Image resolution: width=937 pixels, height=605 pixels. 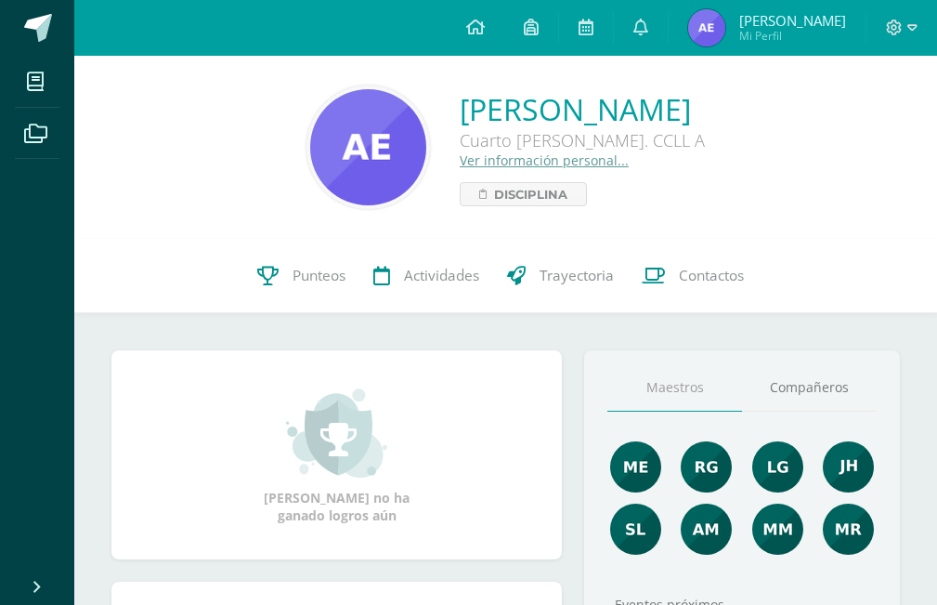 I want to click on a: Actividades, so click(x=426, y=276).